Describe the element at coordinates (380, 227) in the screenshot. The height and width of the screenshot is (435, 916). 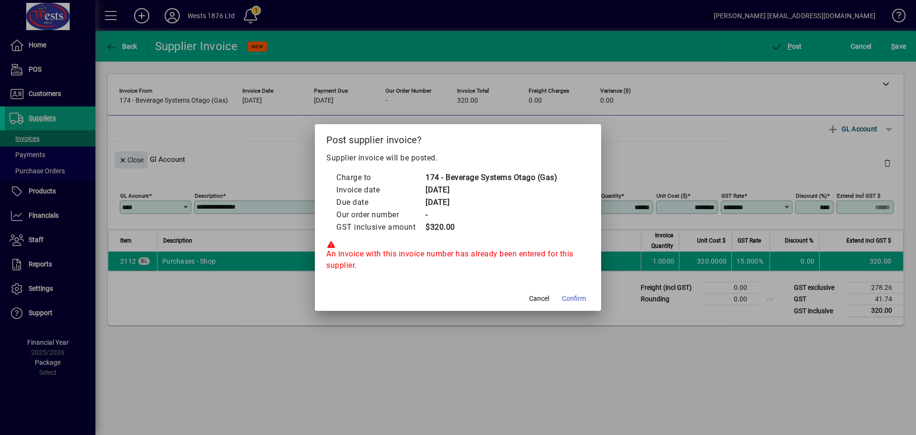
I see `td: GST inclusive amount` at that location.